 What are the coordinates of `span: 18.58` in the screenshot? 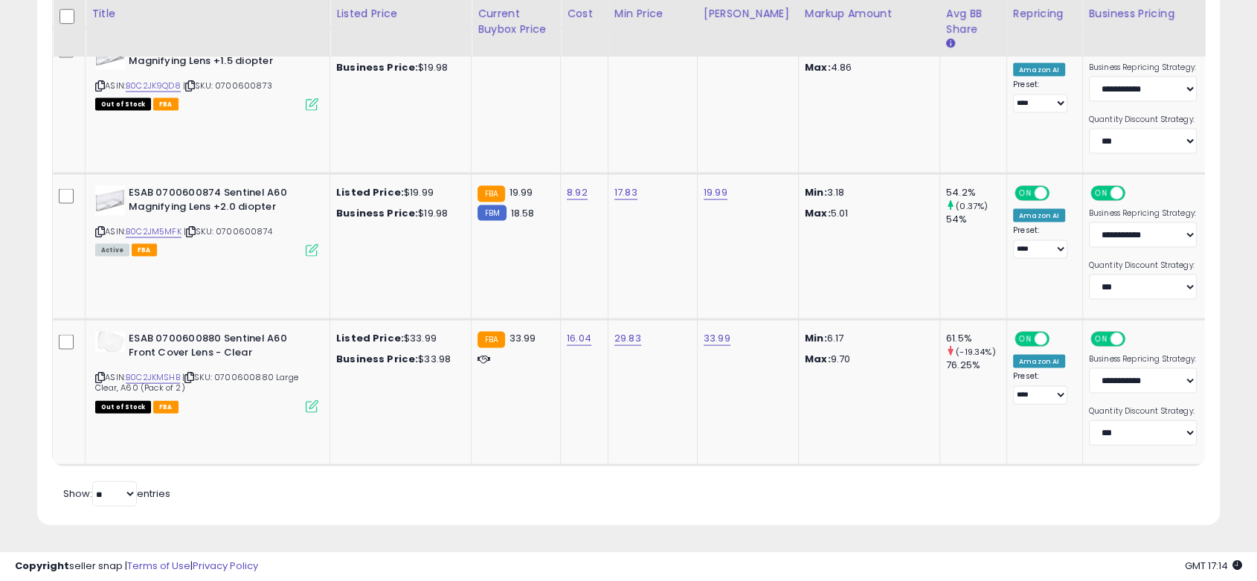 It's located at (522, 213).